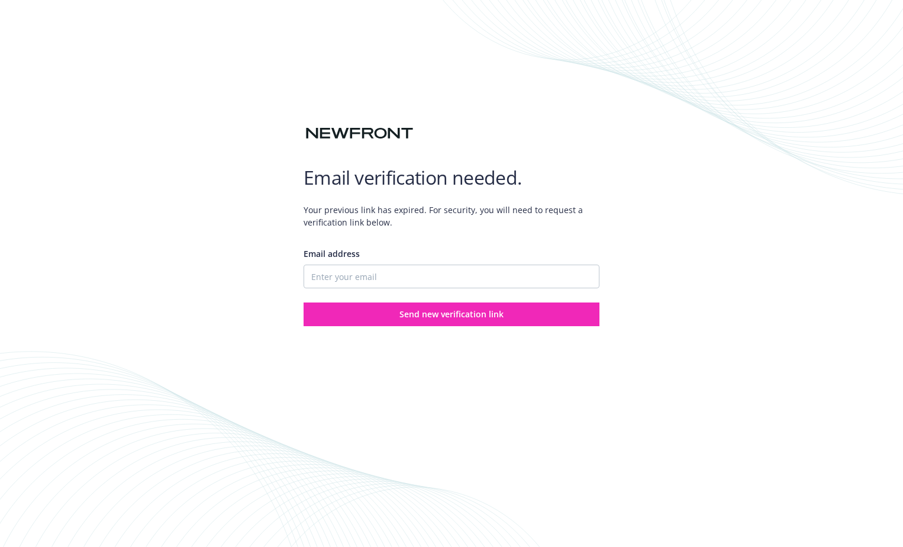 Image resolution: width=903 pixels, height=547 pixels. Describe the element at coordinates (451, 216) in the screenshot. I see `span: Your previous link has expired. For security, you will need to request a verification link below.` at that location.